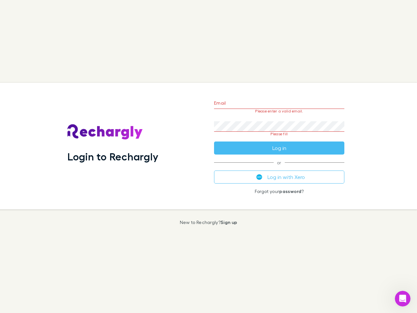  Describe the element at coordinates (105, 132) in the screenshot. I see `img: Rechargly's Logo` at that location.